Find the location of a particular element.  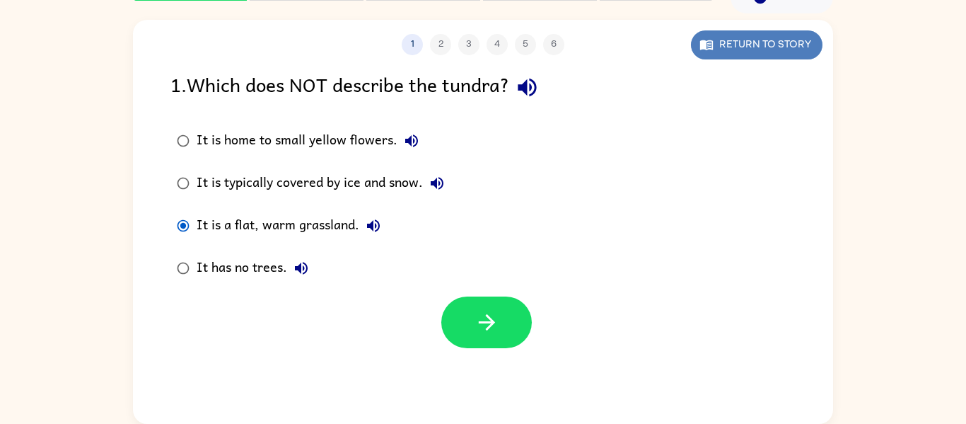

div: It is home to small yellow flowers. is located at coordinates (311, 141).